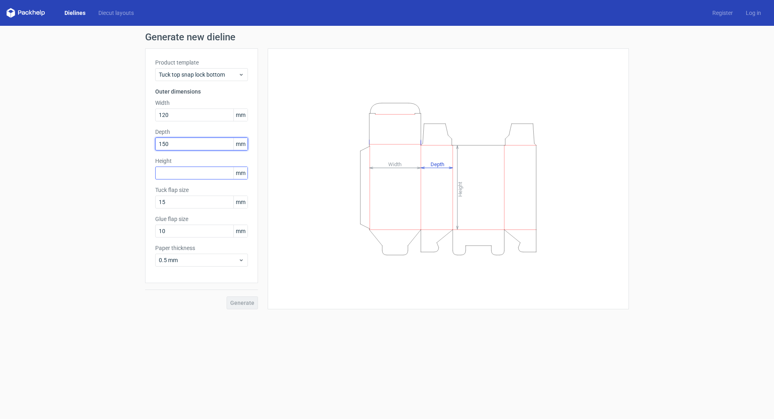 This screenshot has width=774, height=419. What do you see at coordinates (753, 13) in the screenshot?
I see `a: Log in` at bounding box center [753, 13].